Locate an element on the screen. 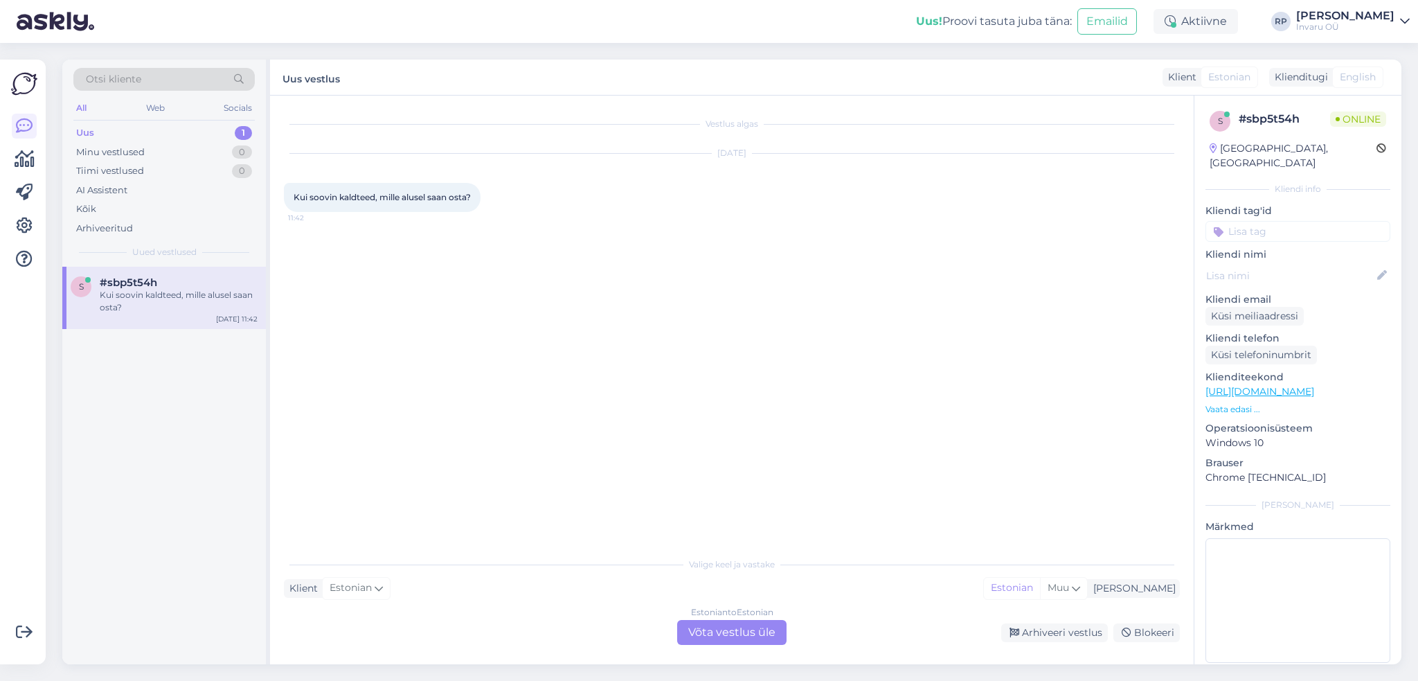 The width and height of the screenshot is (1418, 681). span: Kui soovin kaldteed, mille alusel saan osta? is located at coordinates (382, 197).